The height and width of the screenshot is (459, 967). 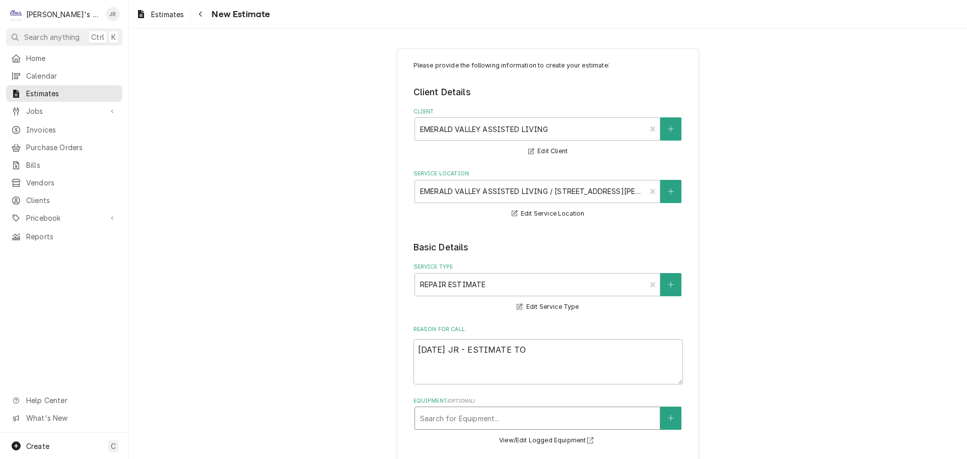 I want to click on div: Reason For Call, so click(x=548, y=355).